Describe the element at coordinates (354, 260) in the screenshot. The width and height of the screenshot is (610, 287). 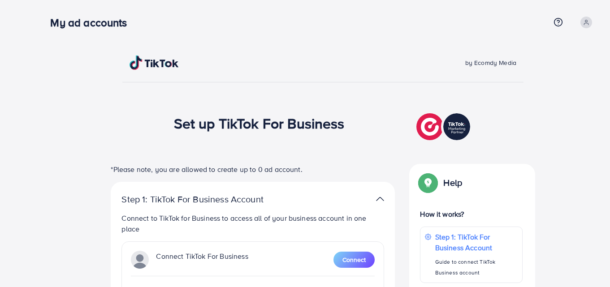
I see `span: Connect` at that location.